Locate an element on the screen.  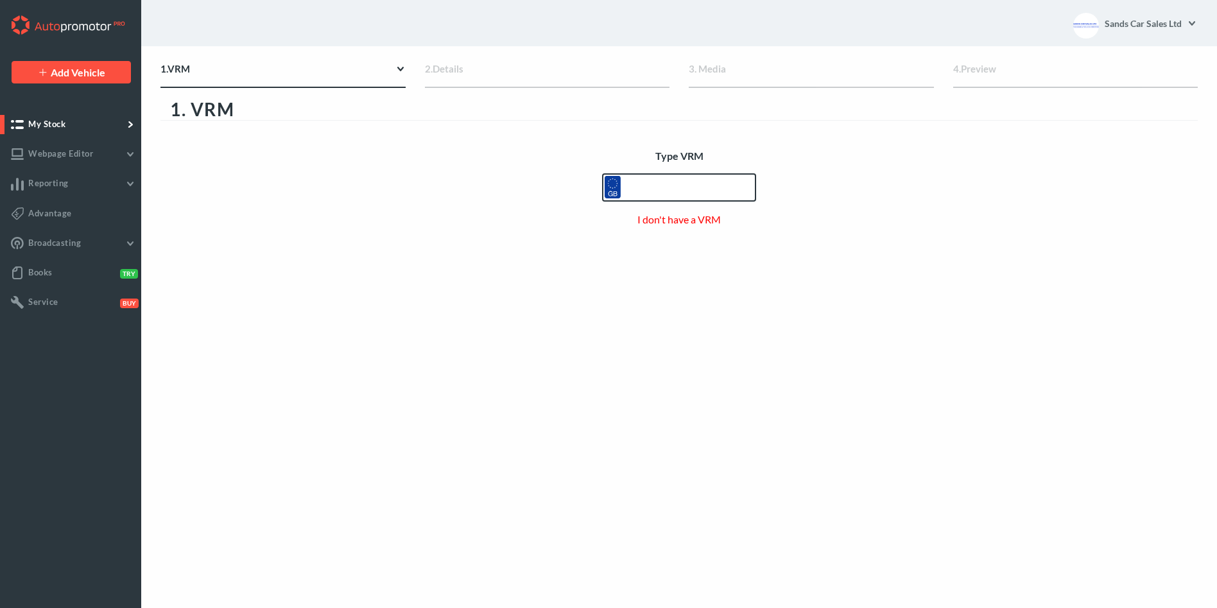
span: Broadcasting is located at coordinates (55, 243).